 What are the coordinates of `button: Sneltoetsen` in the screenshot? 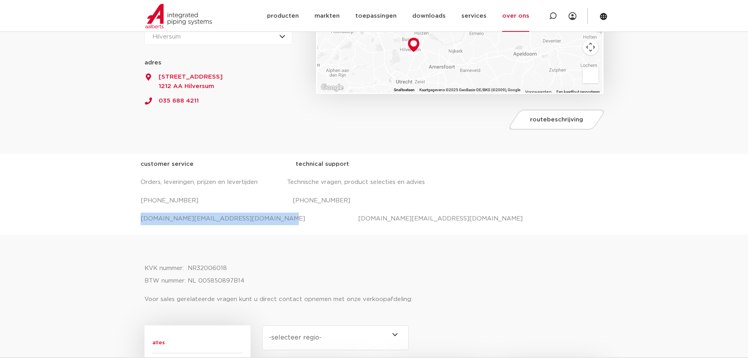 It's located at (404, 90).